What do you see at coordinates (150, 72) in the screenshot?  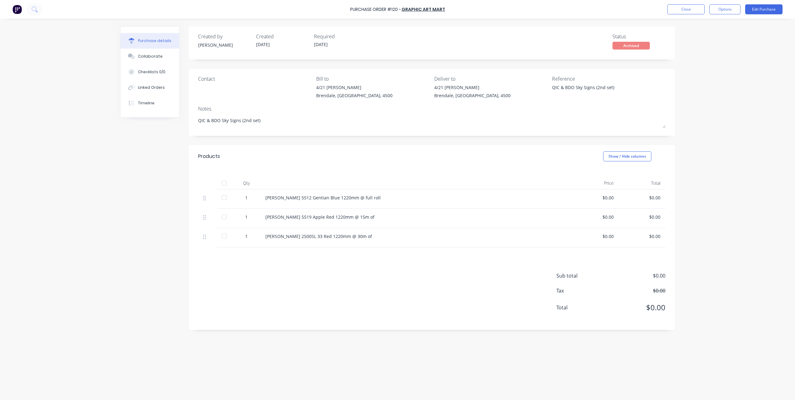 I see `button: Checklists 0/0` at bounding box center [150, 72].